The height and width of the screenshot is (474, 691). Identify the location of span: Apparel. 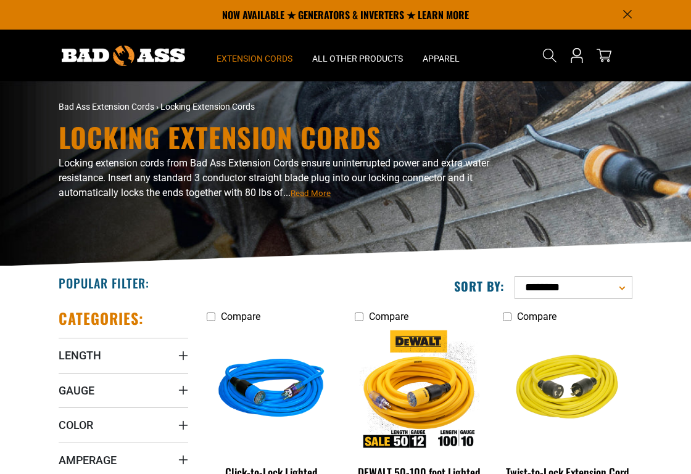
(441, 59).